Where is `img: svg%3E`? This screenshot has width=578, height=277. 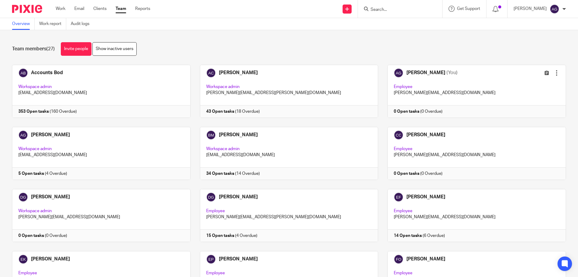 img: svg%3E is located at coordinates (554, 9).